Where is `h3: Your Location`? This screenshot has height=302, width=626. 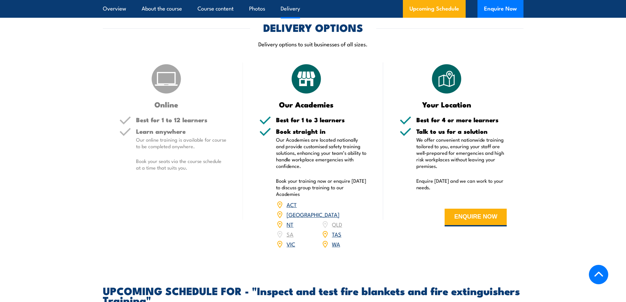 h3: Your Location is located at coordinates (447, 104).